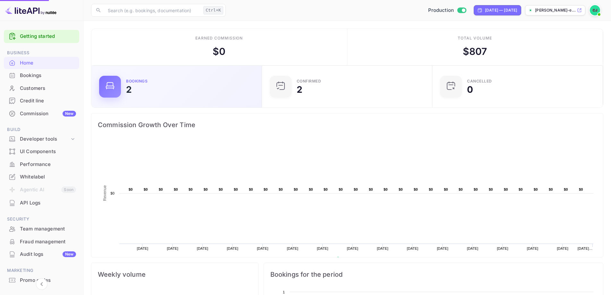 The height and width of the screenshot is (295, 611). Describe the element at coordinates (41, 202) in the screenshot. I see `a: API Logs` at that location.